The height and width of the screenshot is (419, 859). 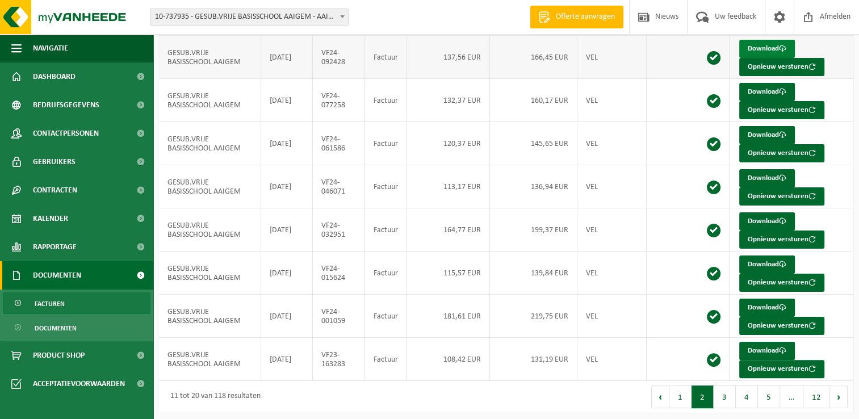 I want to click on a: Documenten, so click(x=77, y=328).